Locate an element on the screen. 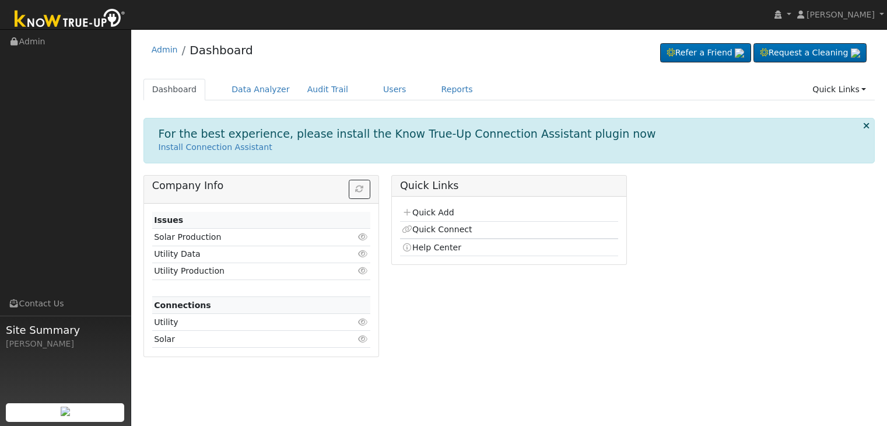 The width and height of the screenshot is (887, 426). a: Users is located at coordinates (395, 89).